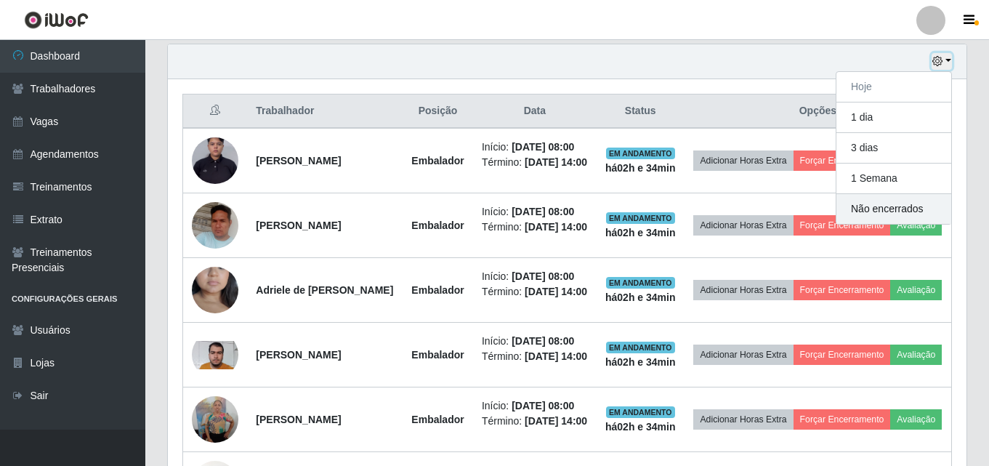  What do you see at coordinates (325, 111) in the screenshot?
I see `th: Trabalhador` at bounding box center [325, 111].